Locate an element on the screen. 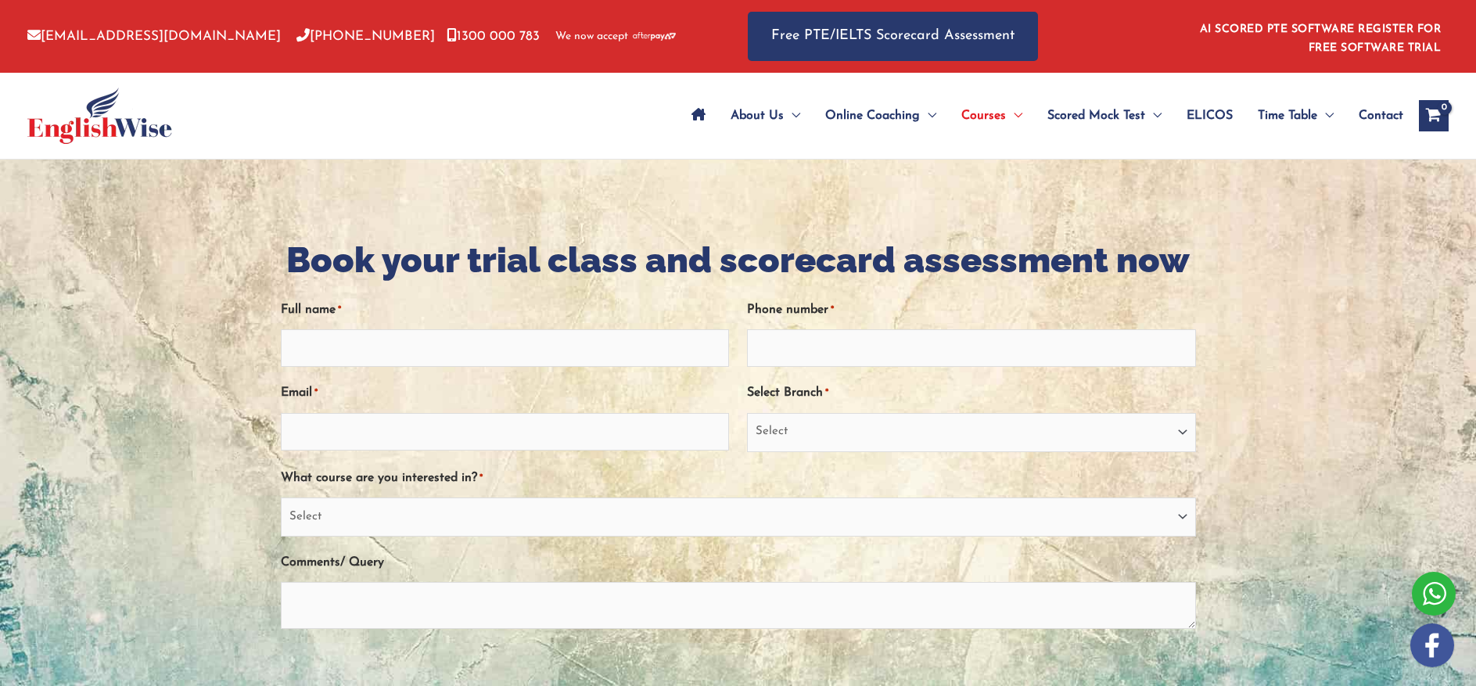  span: About Us is located at coordinates (757, 116).